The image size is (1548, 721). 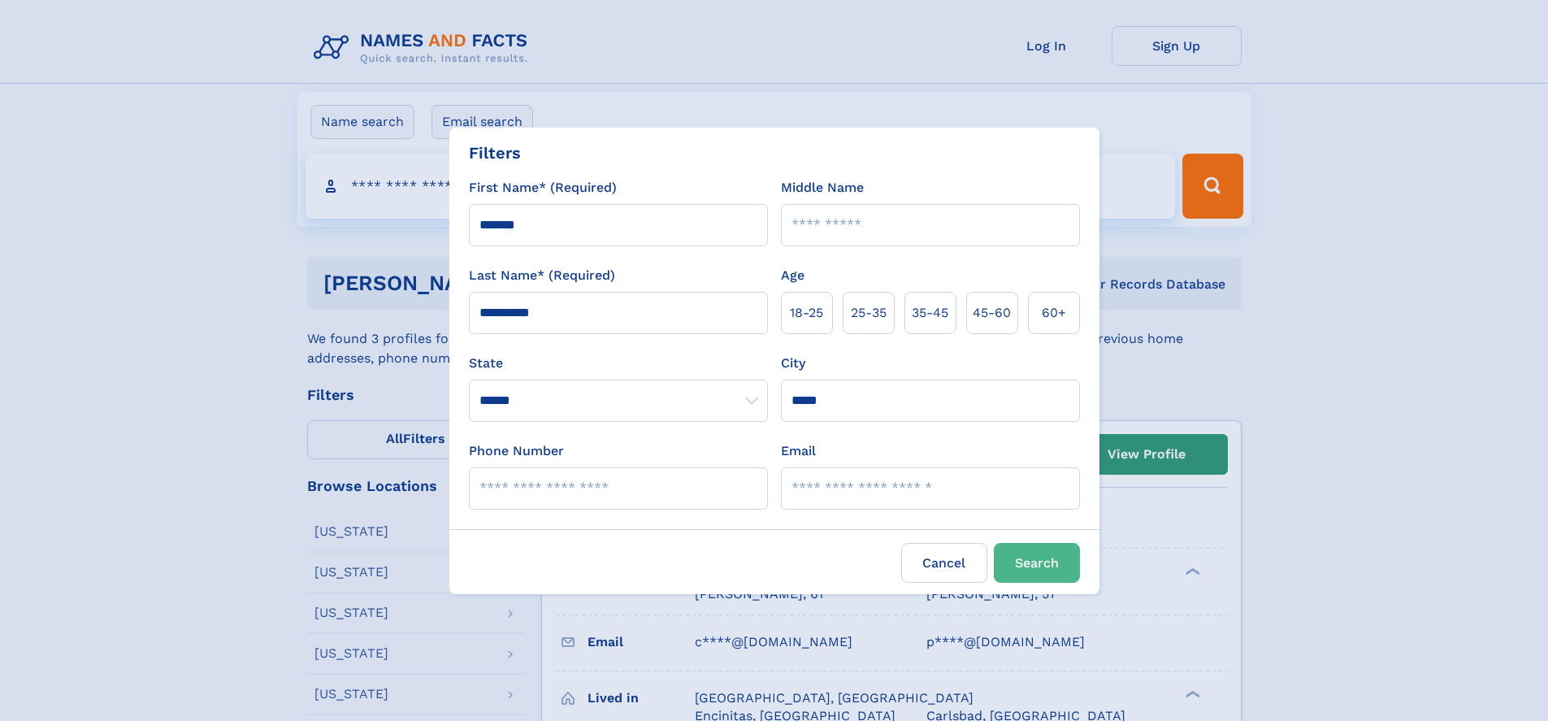 I want to click on span: 60+, so click(x=1054, y=313).